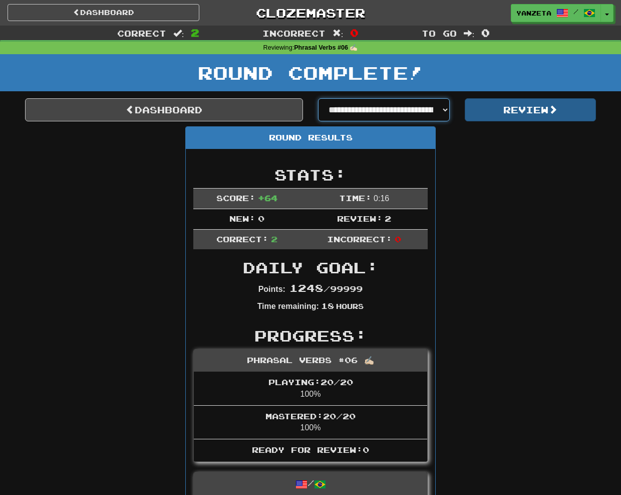 The width and height of the screenshot is (621, 495). What do you see at coordinates (328, 305) in the screenshot?
I see `span: 18` at bounding box center [328, 305].